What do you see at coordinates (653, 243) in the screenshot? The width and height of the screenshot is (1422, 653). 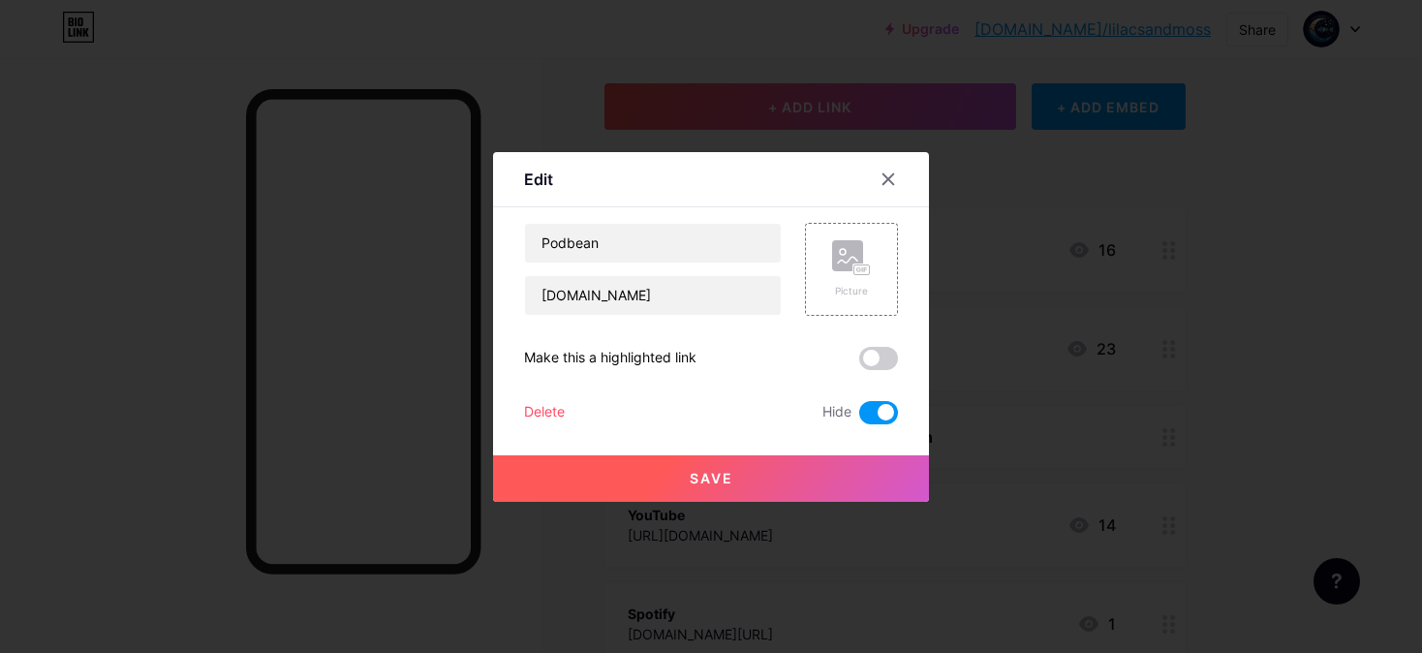 I see `input: Title` at bounding box center [653, 243].